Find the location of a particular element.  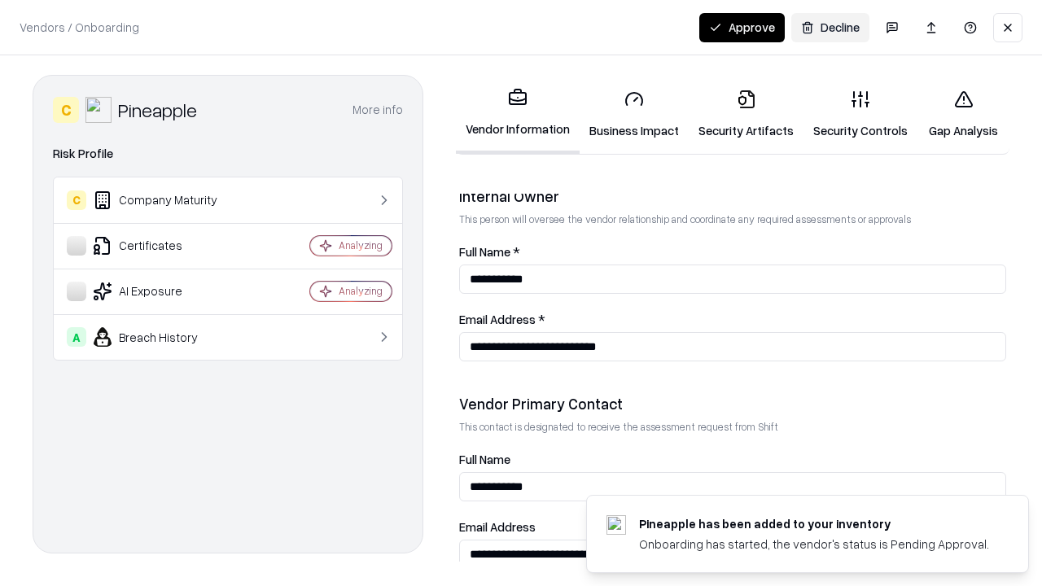

div: Breach History is located at coordinates (164, 337).